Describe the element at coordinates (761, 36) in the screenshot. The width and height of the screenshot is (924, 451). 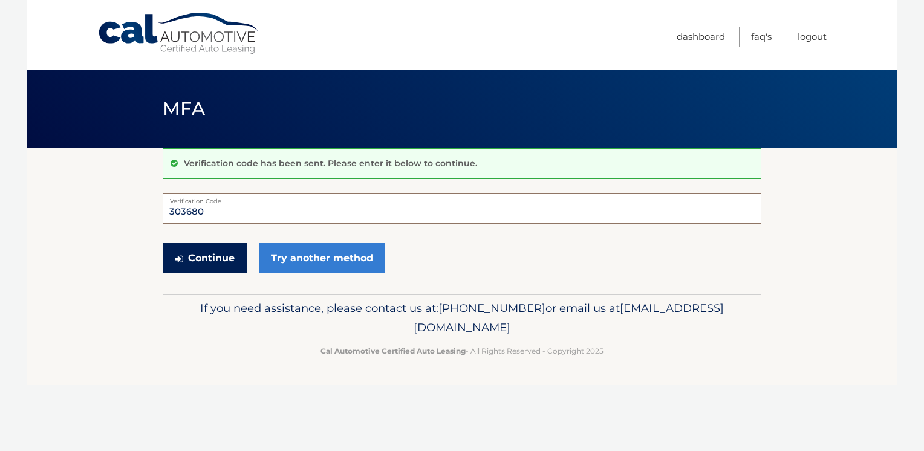
I see `a: FAQ's` at that location.